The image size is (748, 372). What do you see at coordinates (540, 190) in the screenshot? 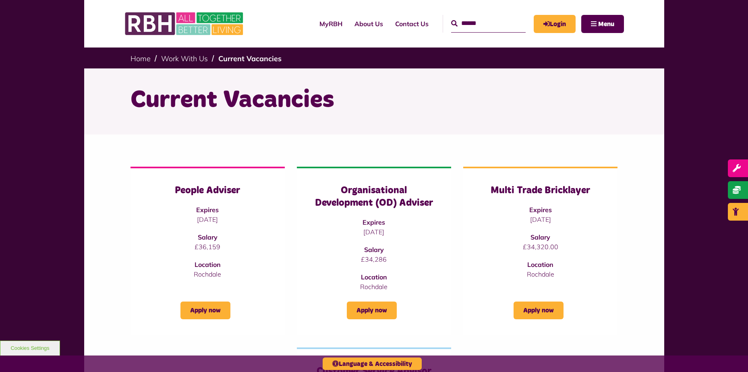
I see `h3: Multi Trade Bricklayer` at bounding box center [540, 190].